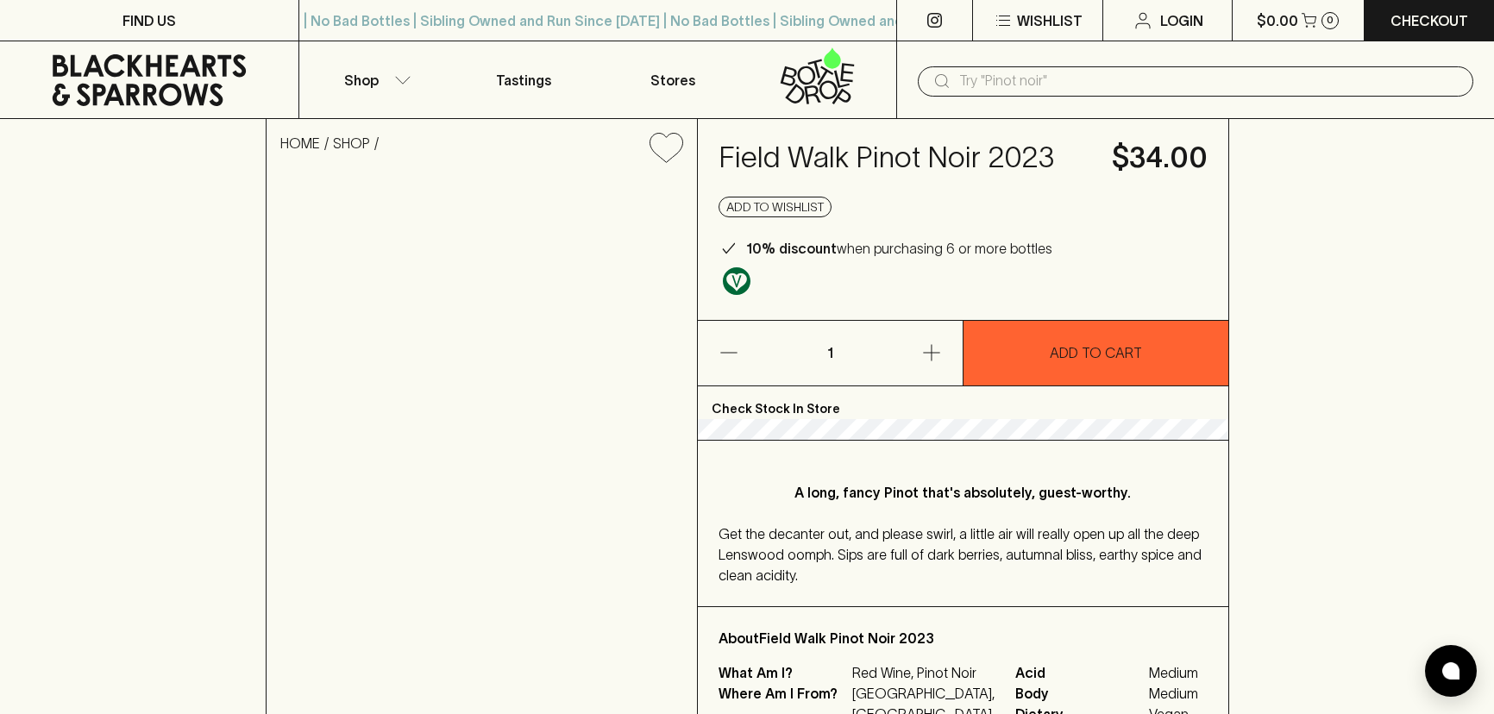 The image size is (1494, 714). What do you see at coordinates (1429, 21) in the screenshot?
I see `p: Checkout` at bounding box center [1429, 21].